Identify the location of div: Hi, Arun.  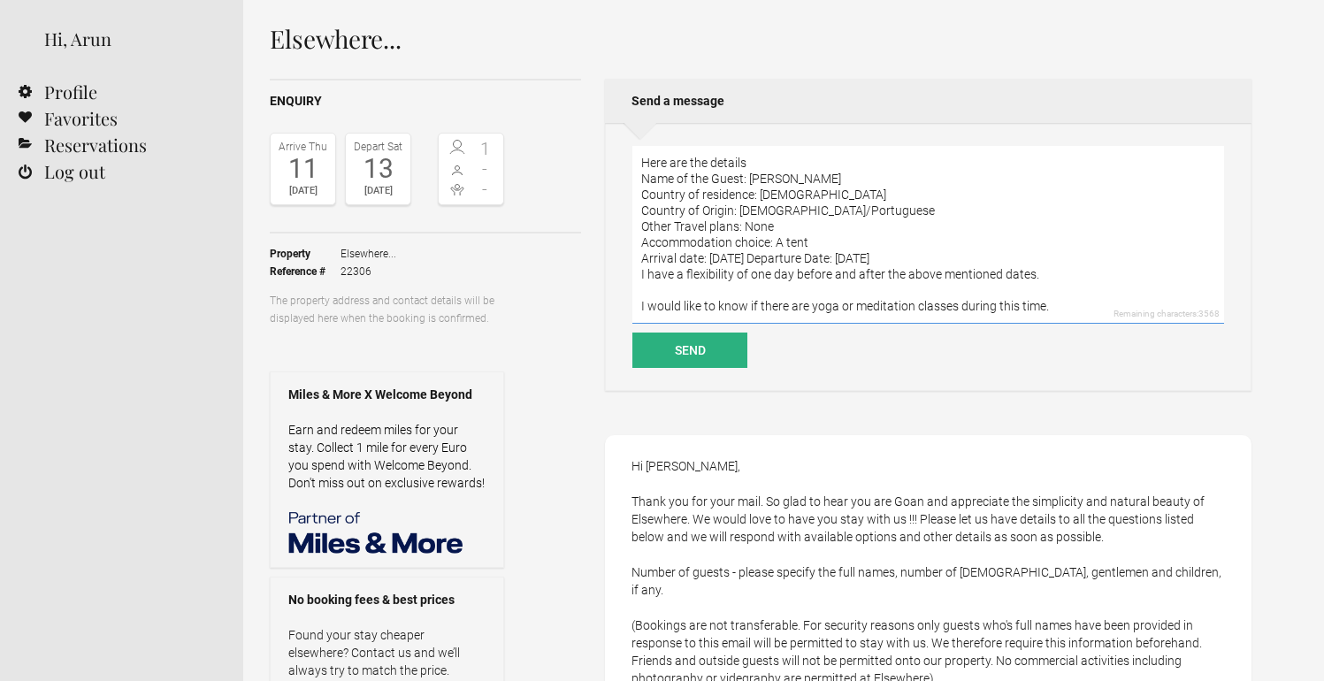
(130, 39).